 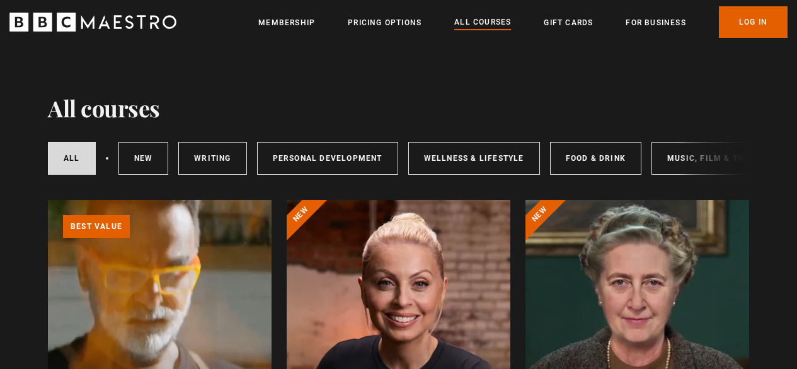 What do you see at coordinates (212, 158) in the screenshot?
I see `a: Writing` at bounding box center [212, 158].